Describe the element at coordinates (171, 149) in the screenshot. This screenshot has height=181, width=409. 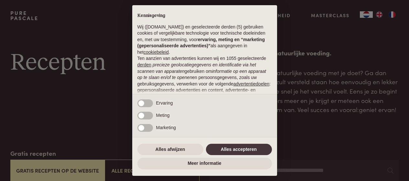
I see `button: Alles afwijzen` at that location.